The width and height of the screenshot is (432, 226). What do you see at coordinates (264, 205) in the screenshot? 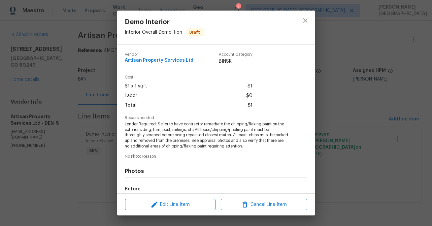
I see `span: Cancel Line Item` at bounding box center [264, 205].